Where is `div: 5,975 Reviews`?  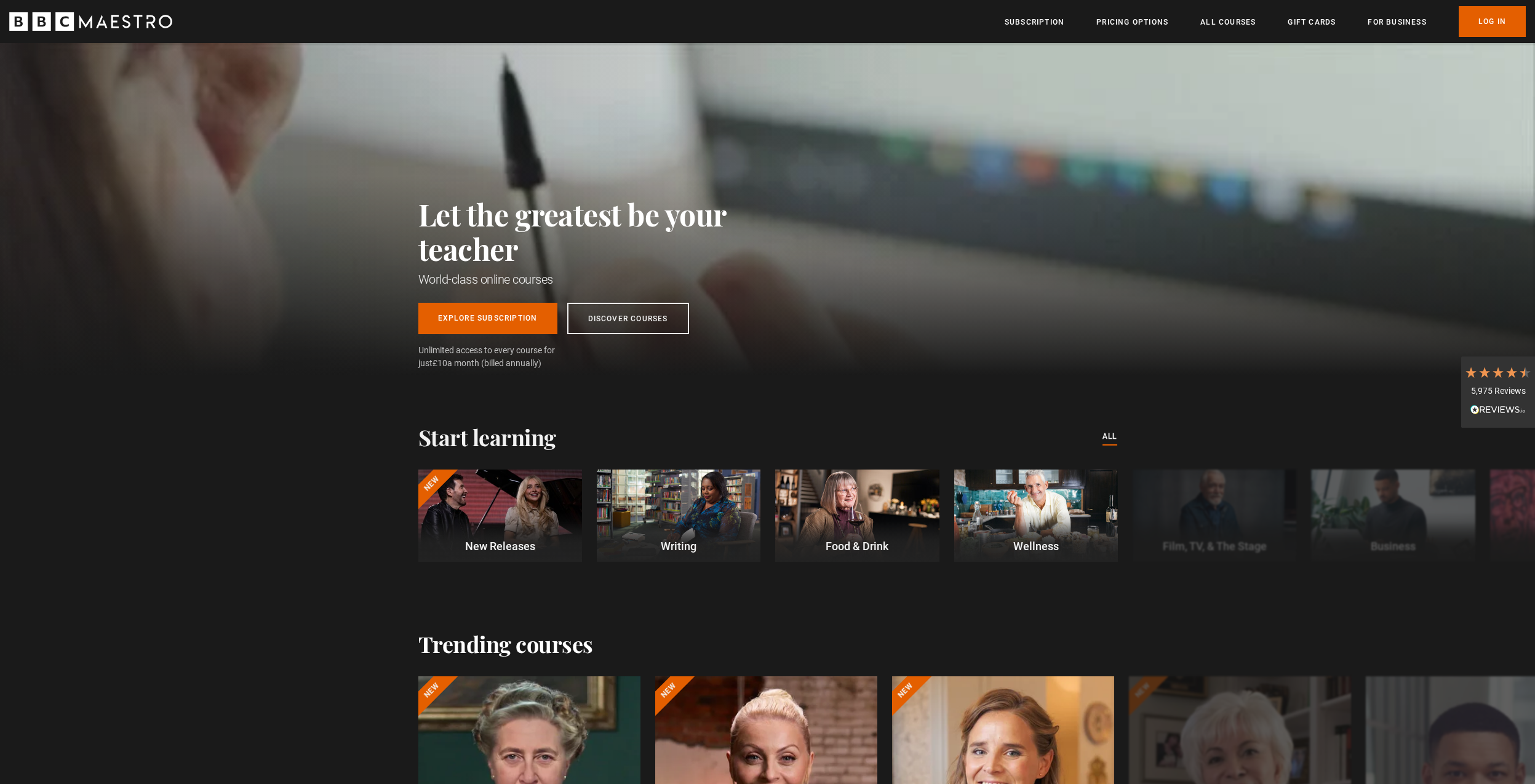
div: 5,975 Reviews is located at coordinates (1499, 392).